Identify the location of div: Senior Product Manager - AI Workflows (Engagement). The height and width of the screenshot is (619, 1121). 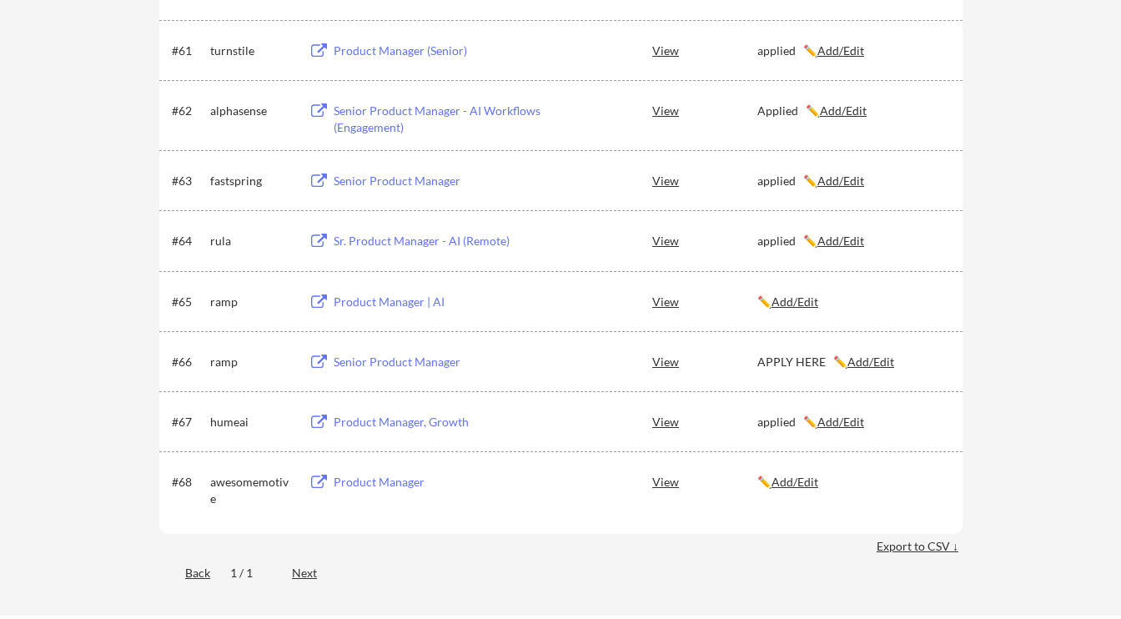
(437, 118).